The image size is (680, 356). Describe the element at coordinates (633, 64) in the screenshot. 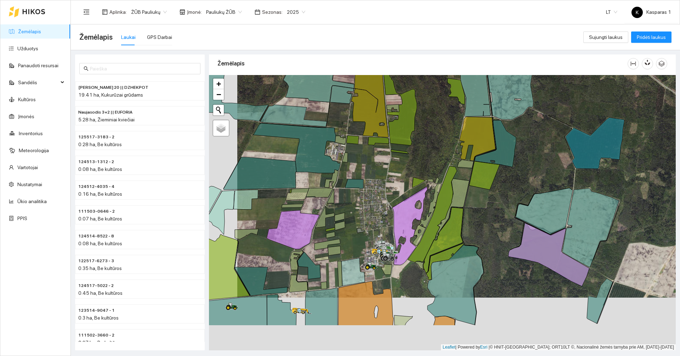

I see `button: column-width` at that location.